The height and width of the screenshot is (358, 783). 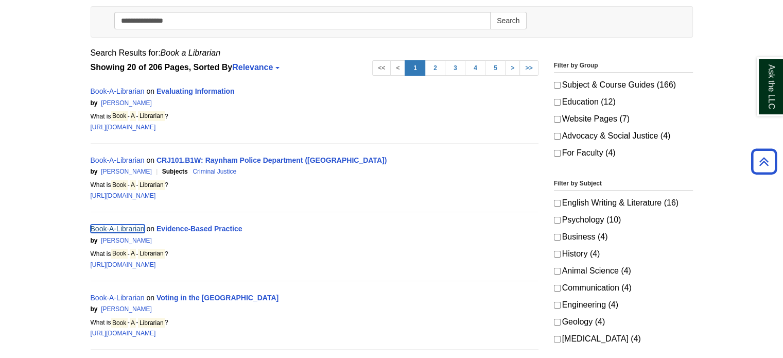 What do you see at coordinates (623, 305) in the screenshot?
I see `label: Engineering (4)` at bounding box center [623, 305].